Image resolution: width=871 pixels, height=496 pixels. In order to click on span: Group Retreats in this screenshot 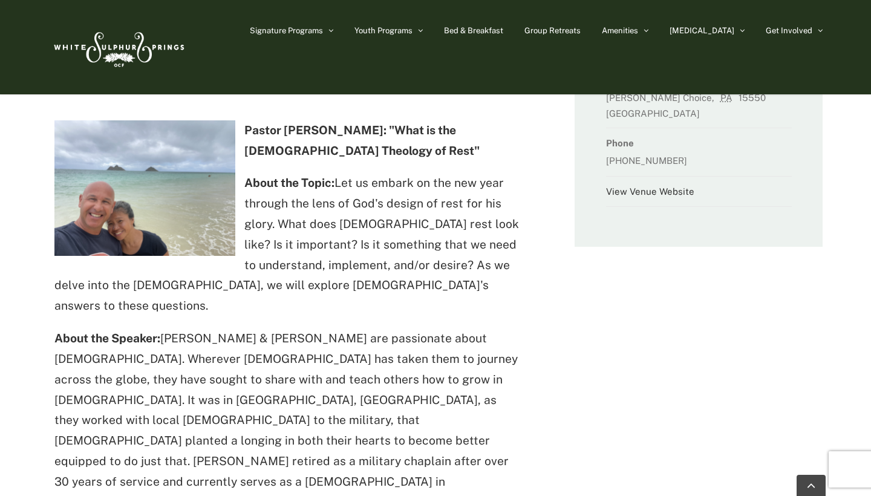, I will do `click(552, 30)`.